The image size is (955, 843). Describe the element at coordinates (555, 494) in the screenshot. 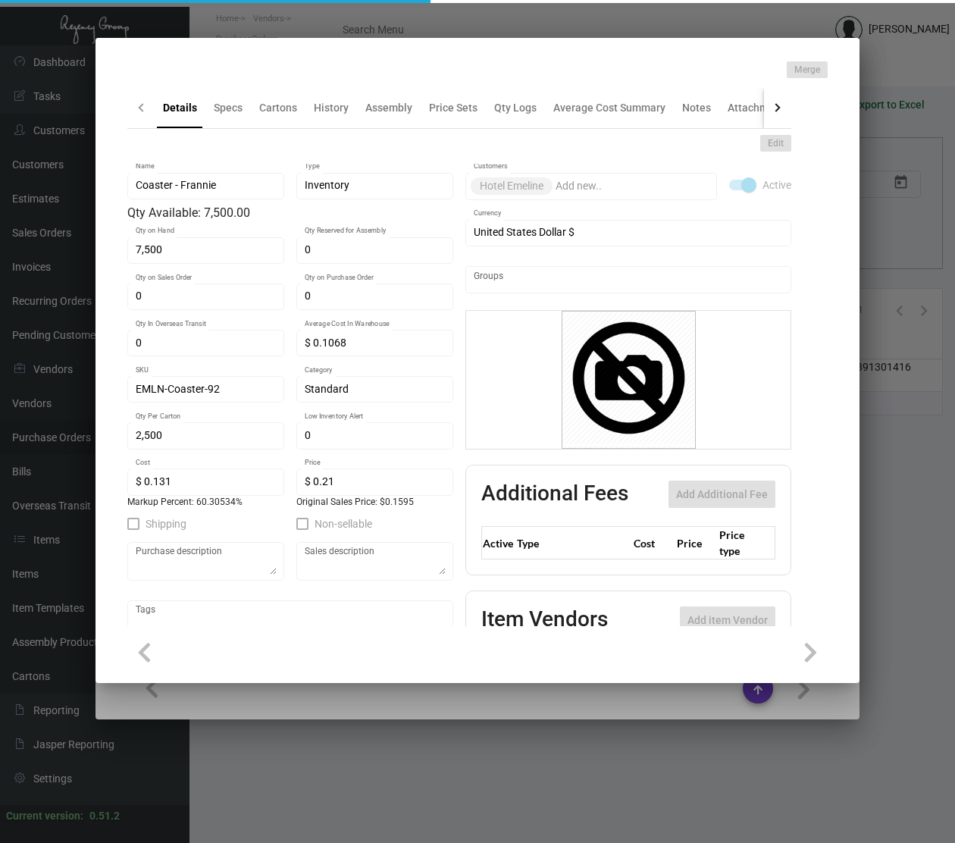

I see `h2: Additional Fees` at that location.